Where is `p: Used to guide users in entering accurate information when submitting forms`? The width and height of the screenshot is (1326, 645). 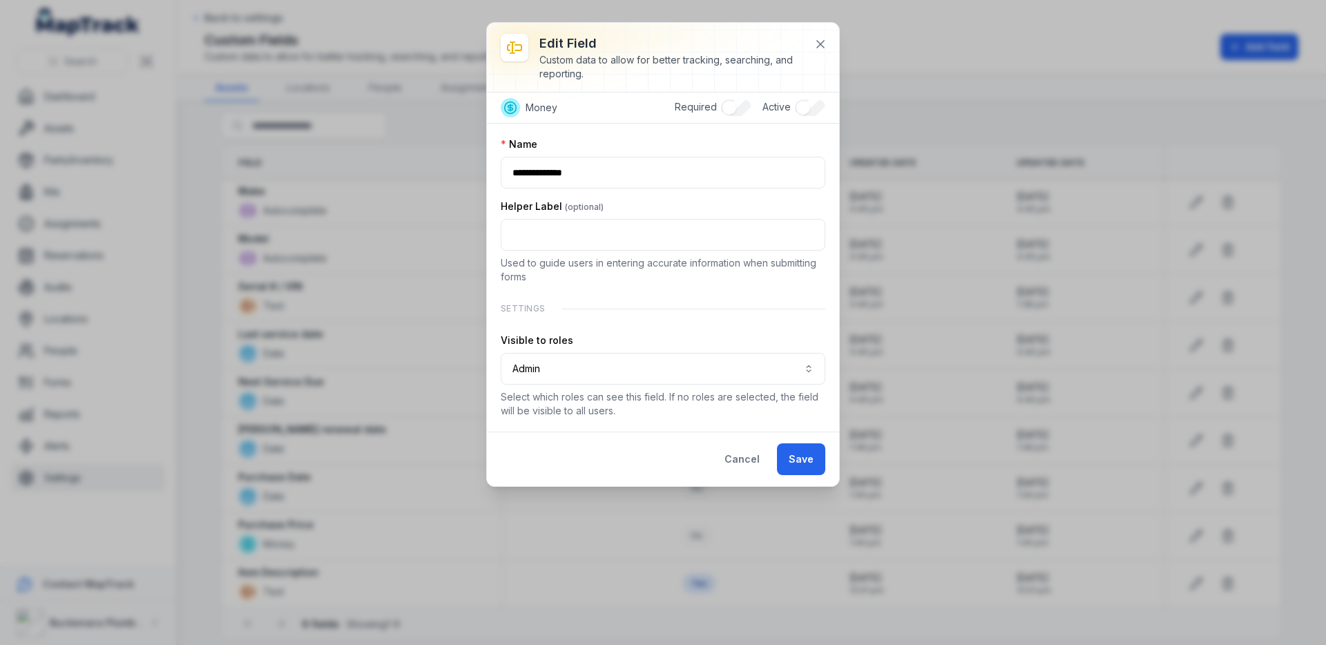 p: Used to guide users in entering accurate information when submitting forms is located at coordinates (663, 270).